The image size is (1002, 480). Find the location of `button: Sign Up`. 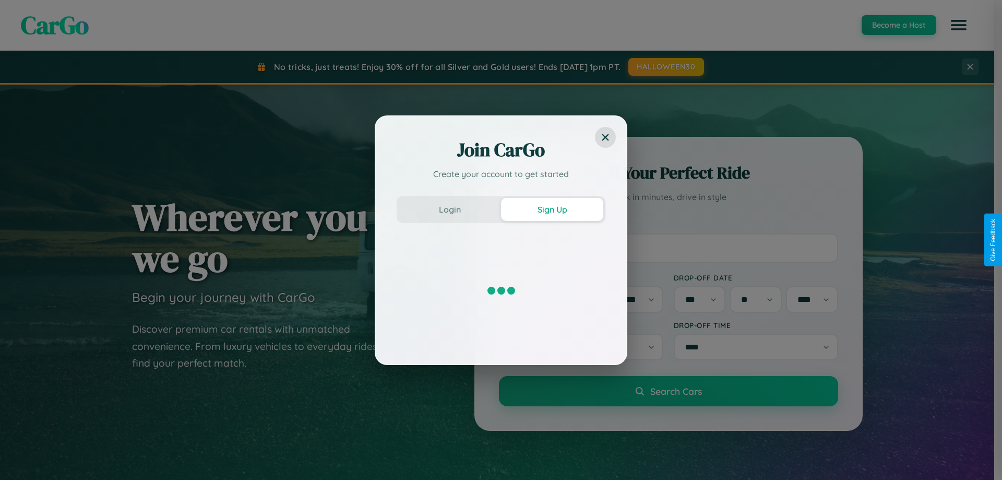

button: Sign Up is located at coordinates (552, 209).